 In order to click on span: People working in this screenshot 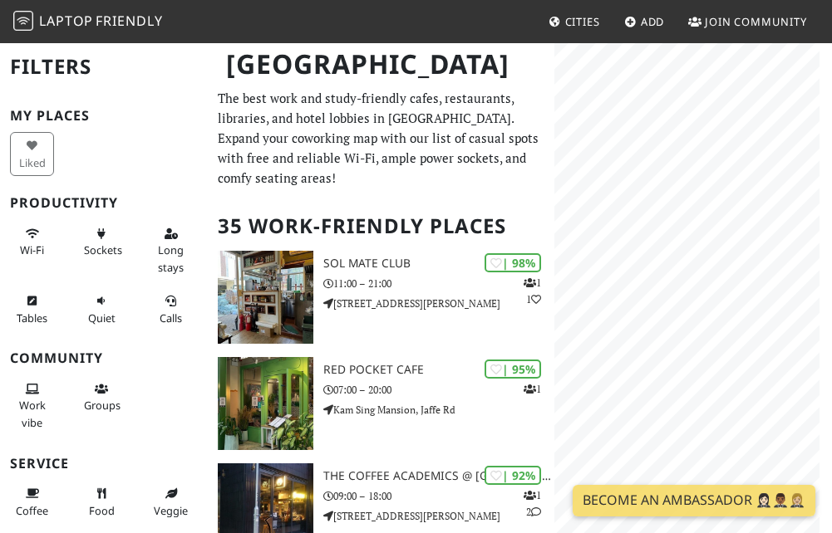, I will do `click(32, 414)`.